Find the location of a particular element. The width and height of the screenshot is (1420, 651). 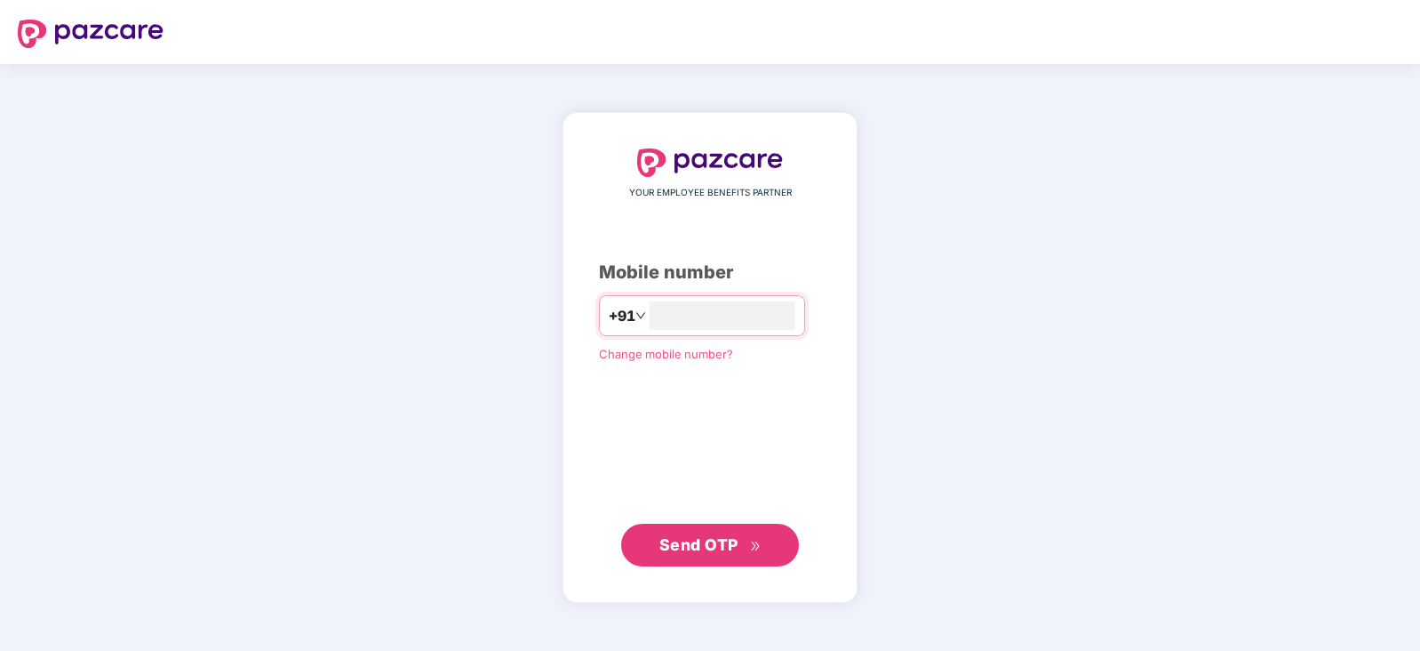

span: Change mobile number? is located at coordinates (666, 354).